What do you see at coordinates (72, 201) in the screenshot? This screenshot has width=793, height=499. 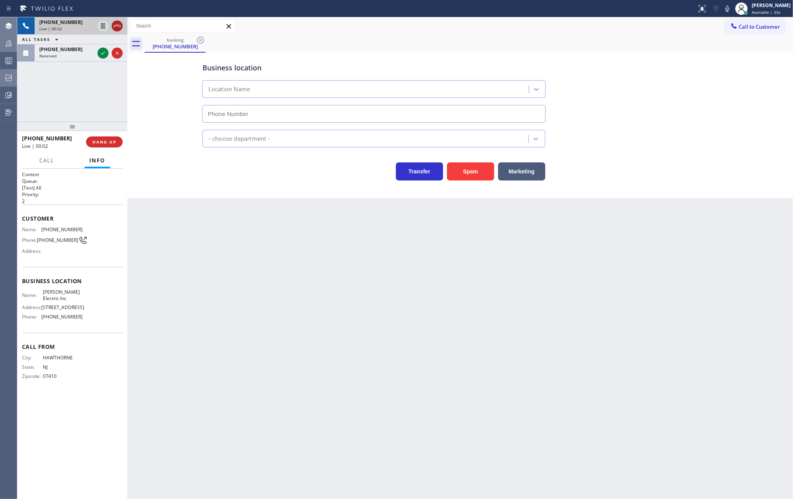 I see `p: 2` at bounding box center [72, 201].